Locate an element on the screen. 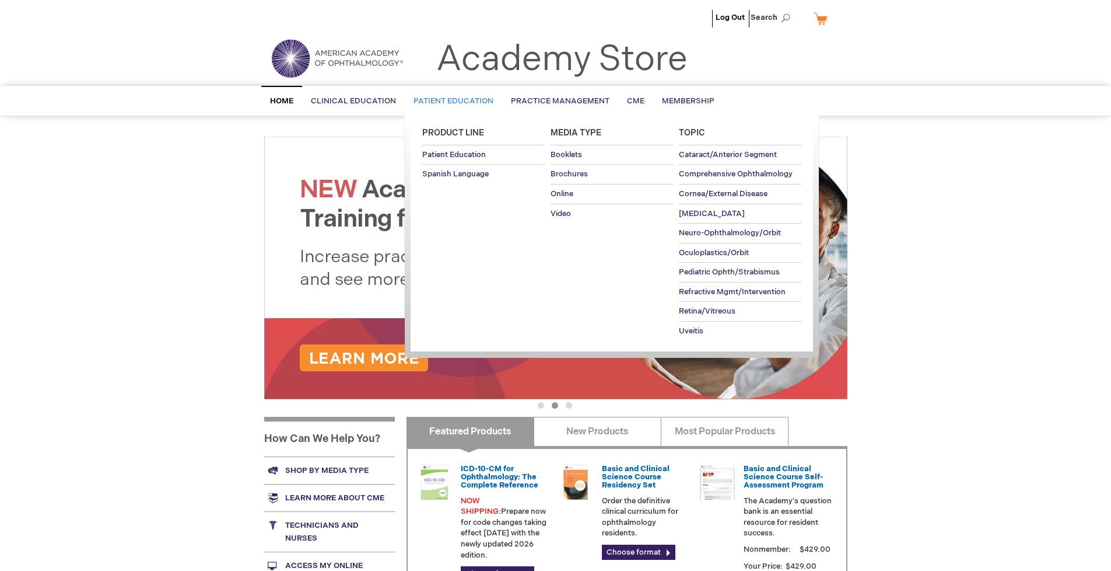  h1: How Can We Help You? is located at coordinates (330, 436).